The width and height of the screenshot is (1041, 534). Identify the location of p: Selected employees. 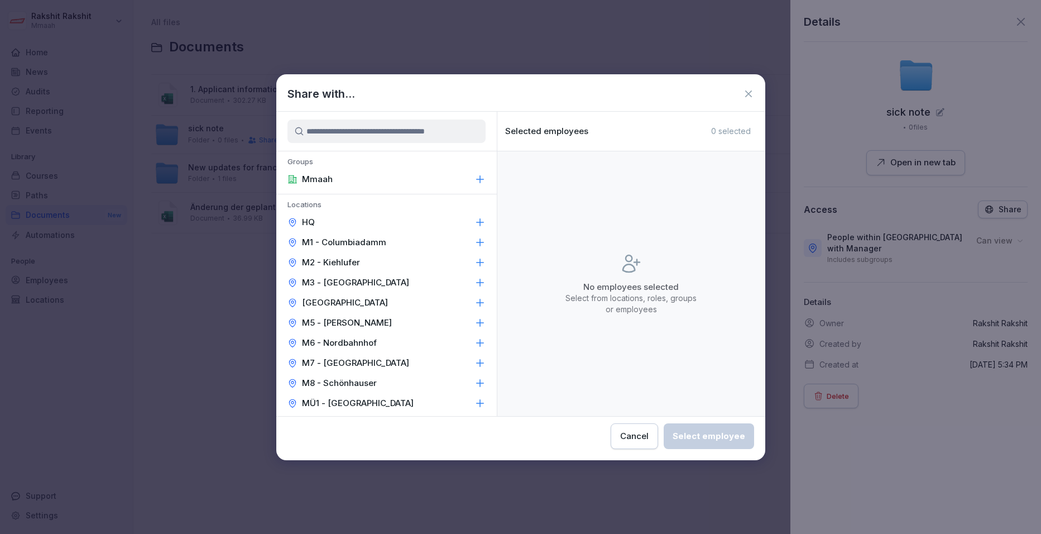
(546, 131).